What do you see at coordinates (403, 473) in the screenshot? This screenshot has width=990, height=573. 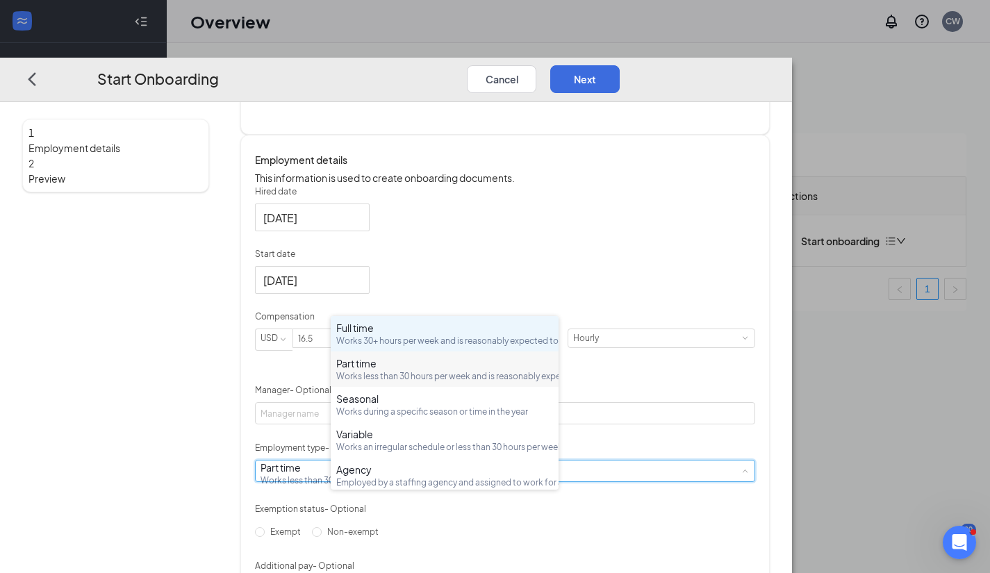 I see `div: [object Object]` at bounding box center [403, 473].